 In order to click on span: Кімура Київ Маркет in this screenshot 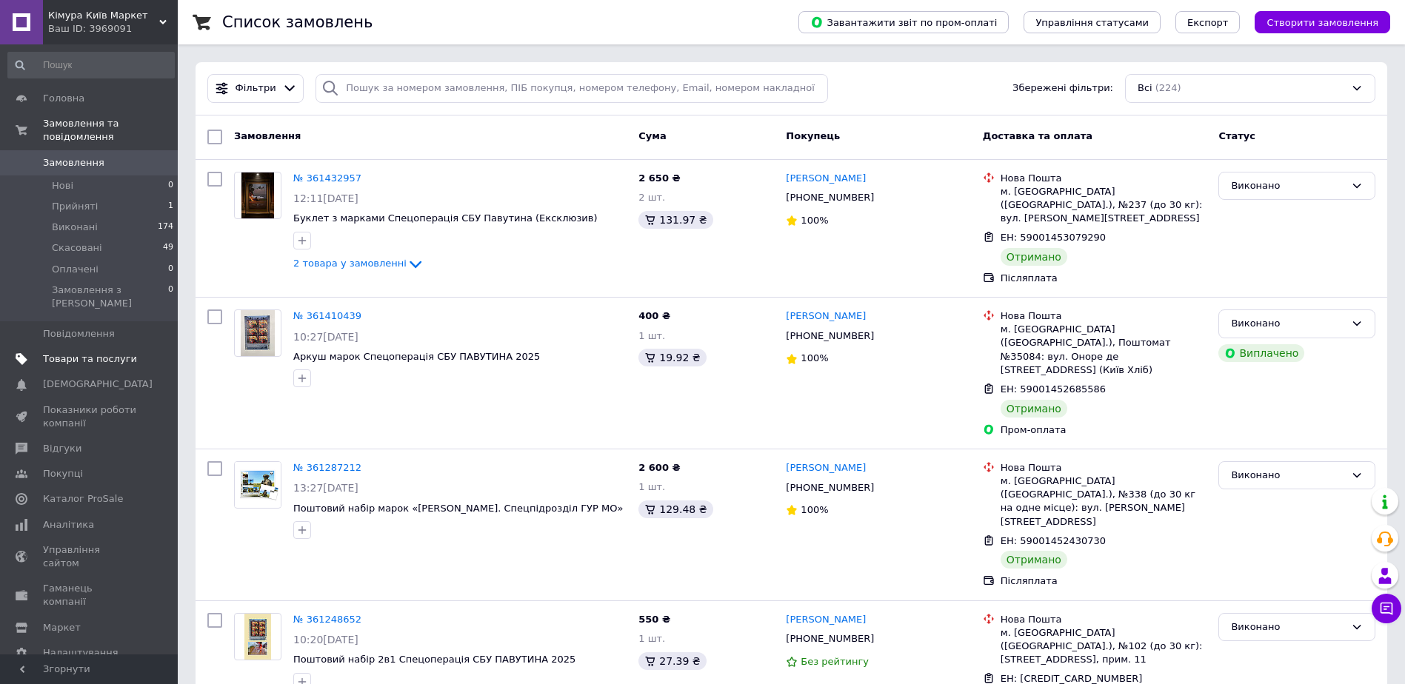, I will do `click(104, 16)`.